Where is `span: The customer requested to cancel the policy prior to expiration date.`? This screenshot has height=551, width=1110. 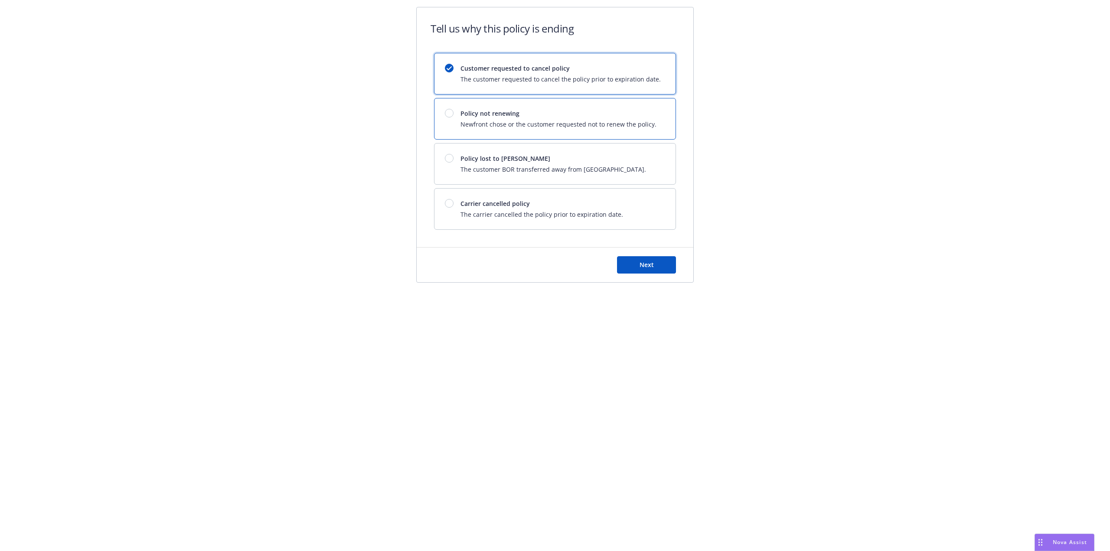 span: The customer requested to cancel the policy prior to expiration date. is located at coordinates (561, 79).